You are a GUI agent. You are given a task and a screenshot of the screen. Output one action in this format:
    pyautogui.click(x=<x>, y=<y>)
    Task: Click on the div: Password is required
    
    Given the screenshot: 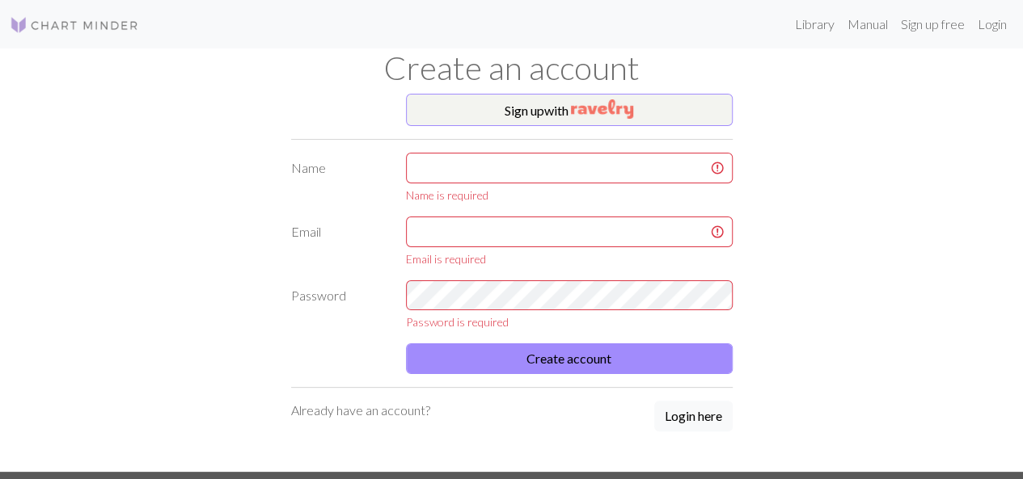 What is the action you would take?
    pyautogui.click(x=569, y=322)
    